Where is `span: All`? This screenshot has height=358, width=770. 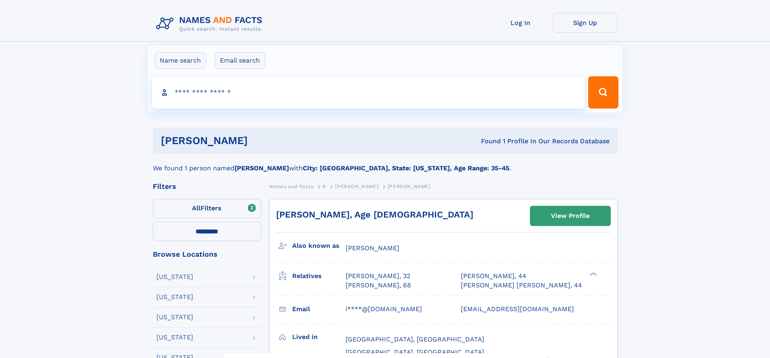 span: All is located at coordinates (196, 208).